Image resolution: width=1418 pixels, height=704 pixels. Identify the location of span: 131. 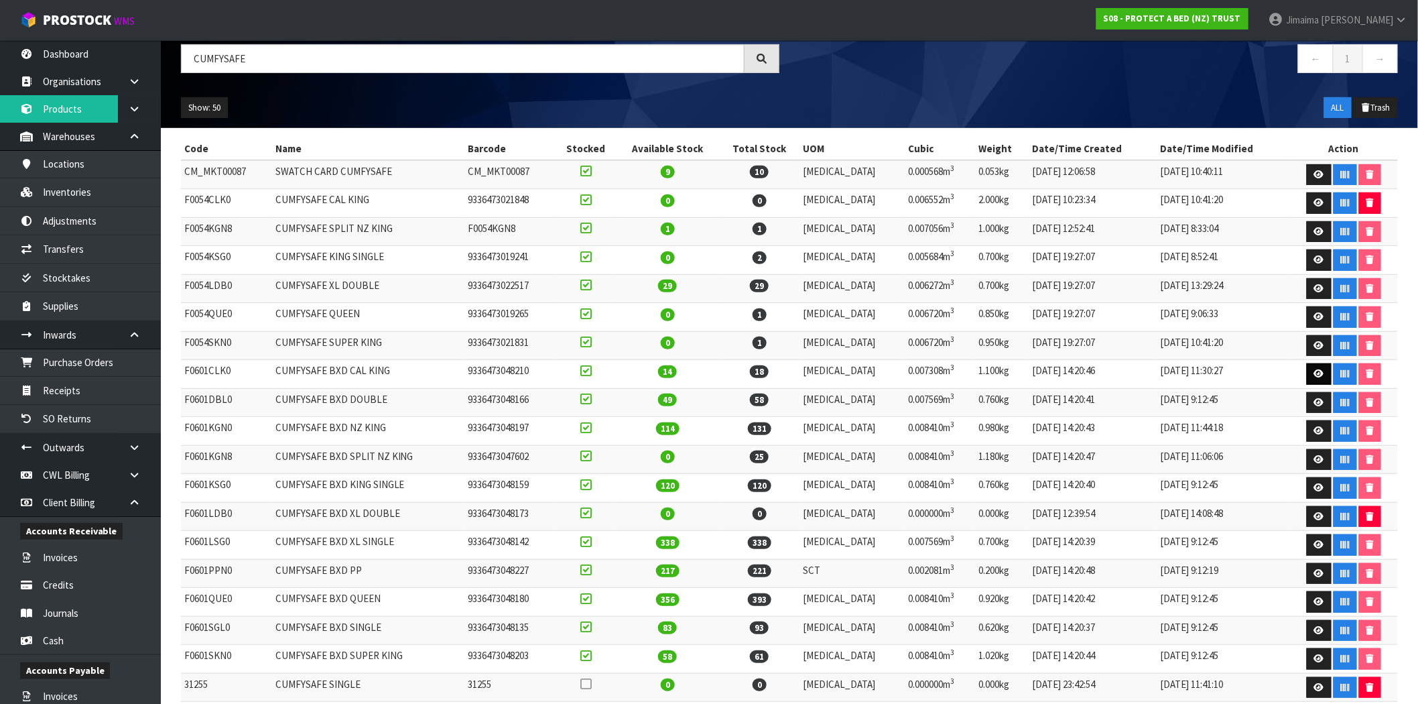
(759, 428).